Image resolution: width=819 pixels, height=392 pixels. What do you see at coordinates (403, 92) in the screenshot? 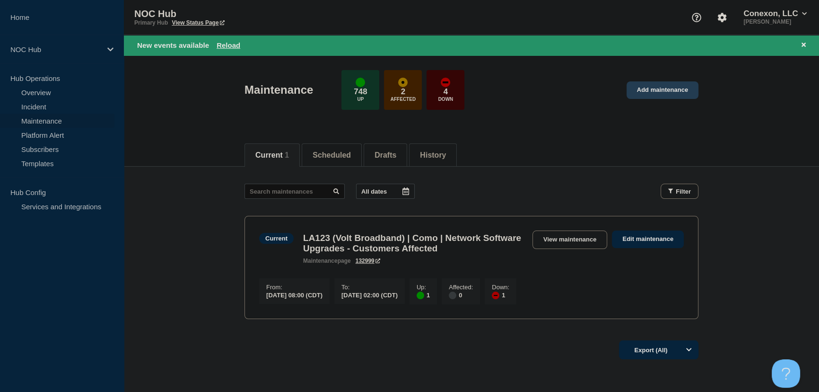
I see `p: 2` at bounding box center [403, 92].